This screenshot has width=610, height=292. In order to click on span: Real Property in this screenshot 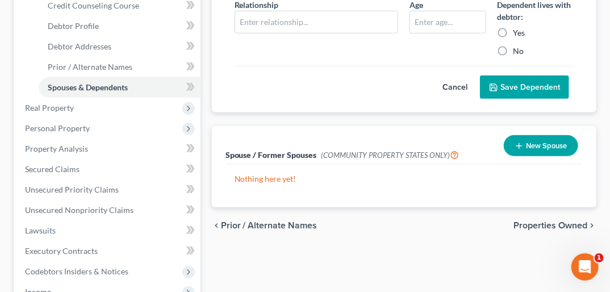, I will do `click(49, 107)`.